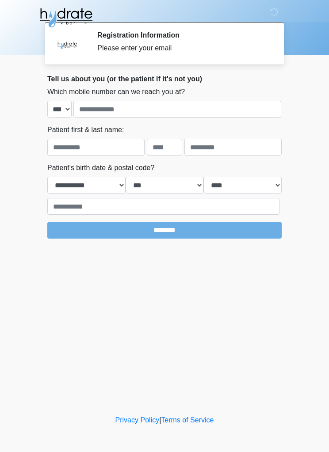 This screenshot has width=329, height=452. What do you see at coordinates (183, 48) in the screenshot?
I see `div: Please enter your email` at bounding box center [183, 48].